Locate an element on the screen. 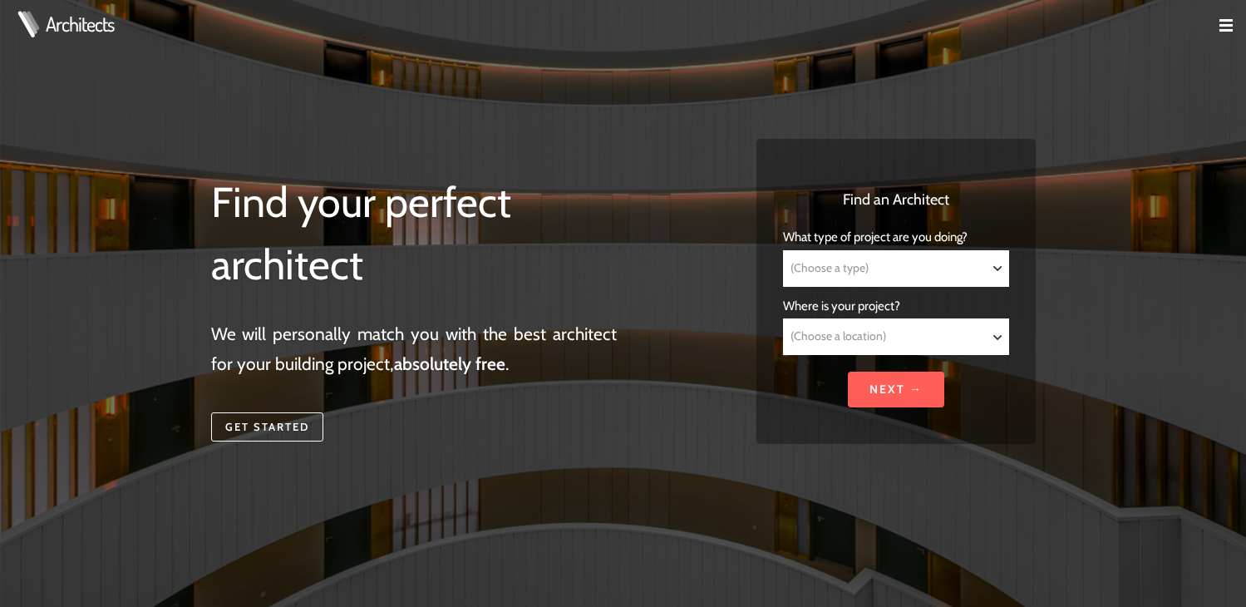 This screenshot has height=607, width=1246. strong: absolutely free is located at coordinates (450, 363).